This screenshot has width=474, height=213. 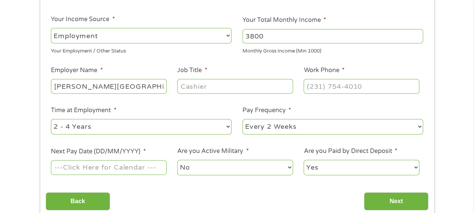 I want to click on label: Pay Frequency, so click(x=266, y=110).